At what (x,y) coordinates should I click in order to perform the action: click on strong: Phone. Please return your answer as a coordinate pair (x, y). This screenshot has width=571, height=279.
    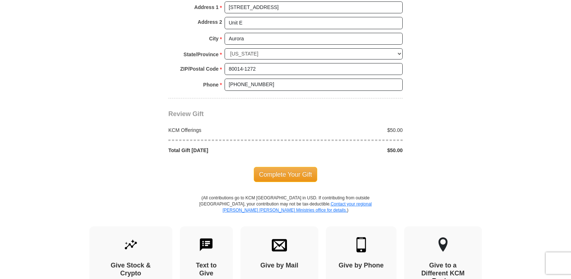
    Looking at the image, I should click on (211, 85).